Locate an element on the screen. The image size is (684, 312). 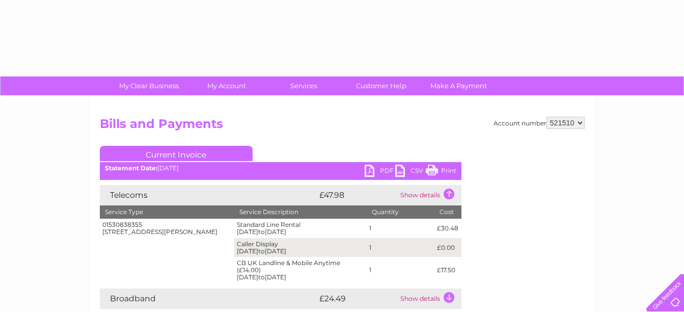
td: £0.00 is located at coordinates (448, 248).